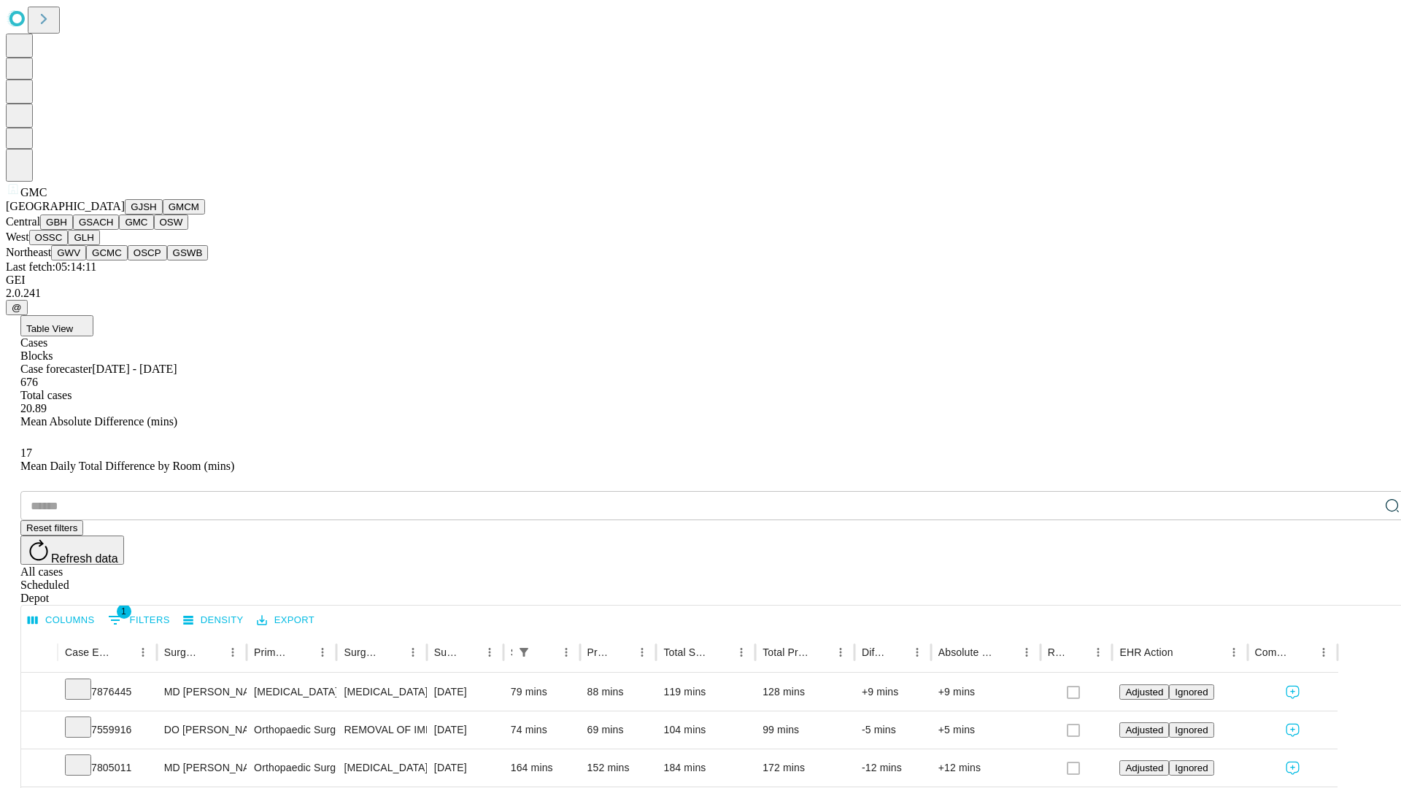 The image size is (1401, 788). What do you see at coordinates (618, 730) in the screenshot?
I see `div: 69 mins` at bounding box center [618, 730].